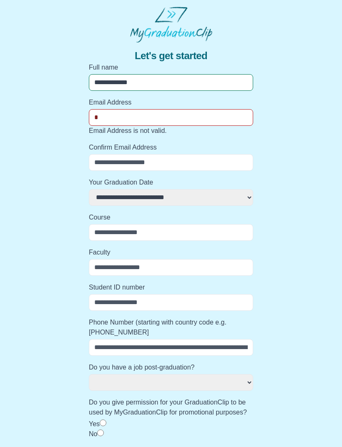 The image size is (342, 447). What do you see at coordinates (171, 56) in the screenshot?
I see `span: Let's get started` at bounding box center [171, 56].